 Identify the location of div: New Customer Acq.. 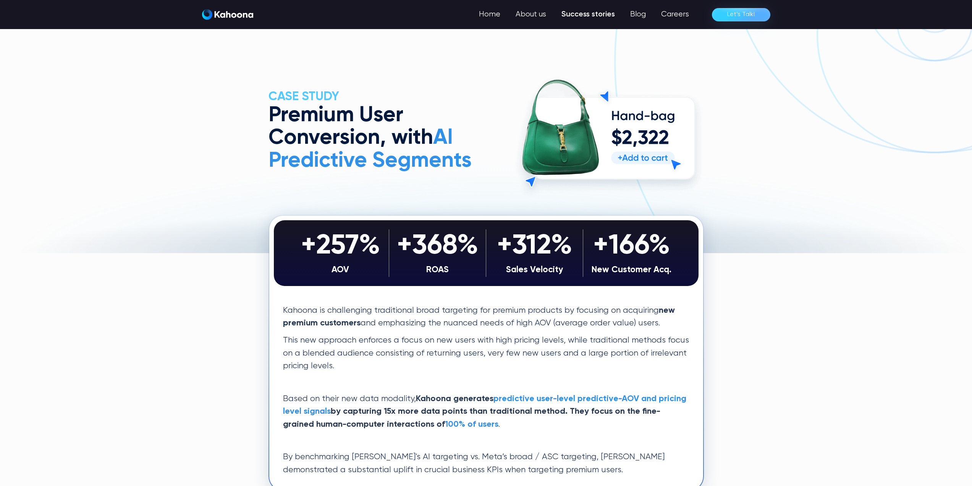
(632, 270).